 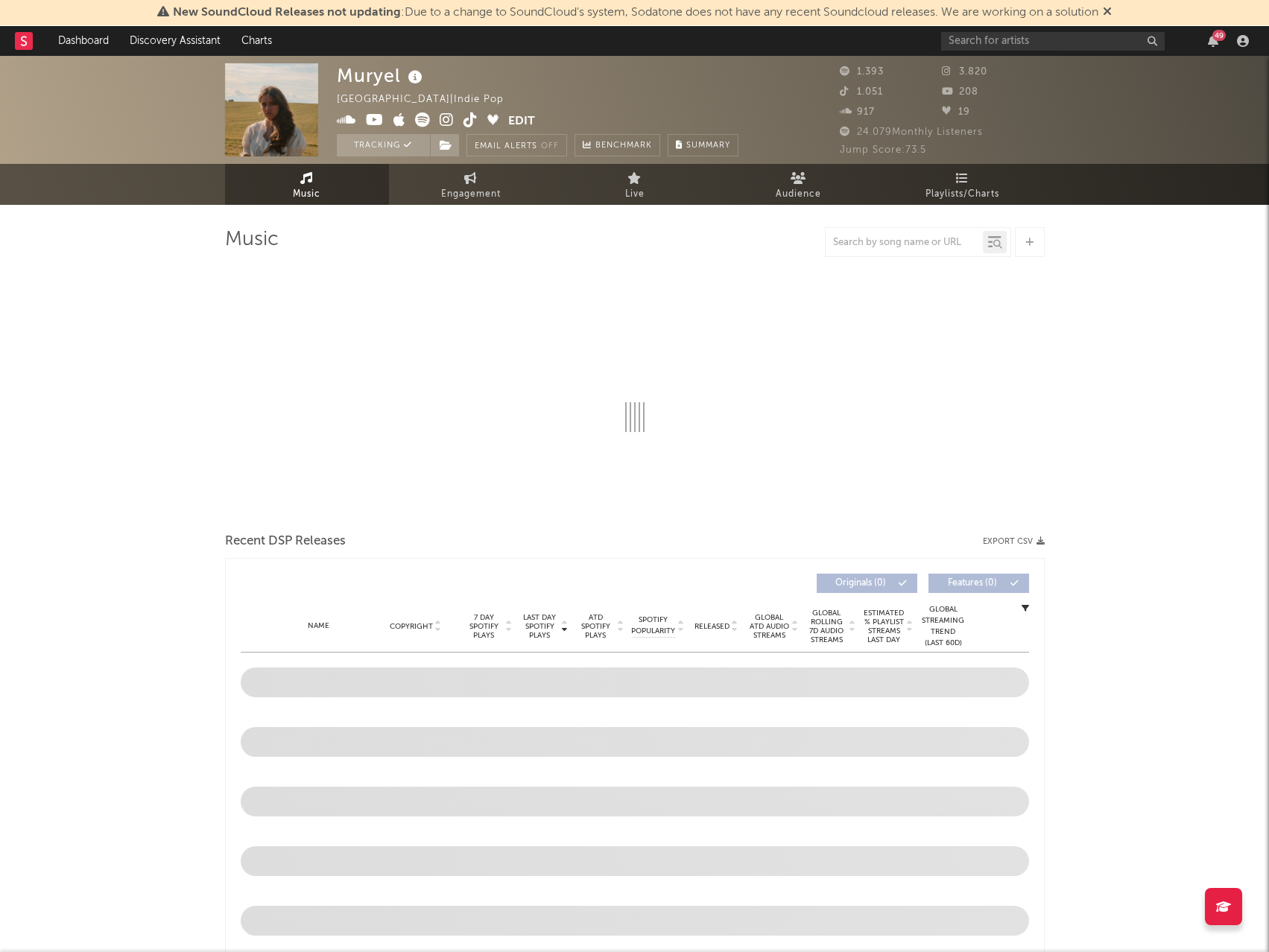 I want to click on a: Charts, so click(x=256, y=41).